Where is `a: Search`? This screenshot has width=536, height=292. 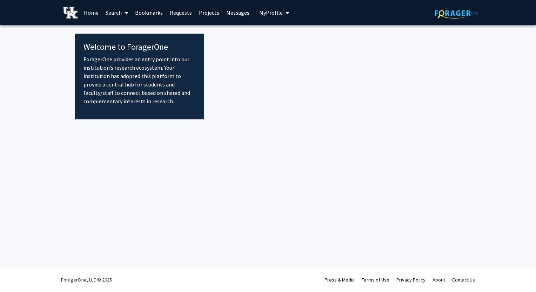 a: Search is located at coordinates (117, 13).